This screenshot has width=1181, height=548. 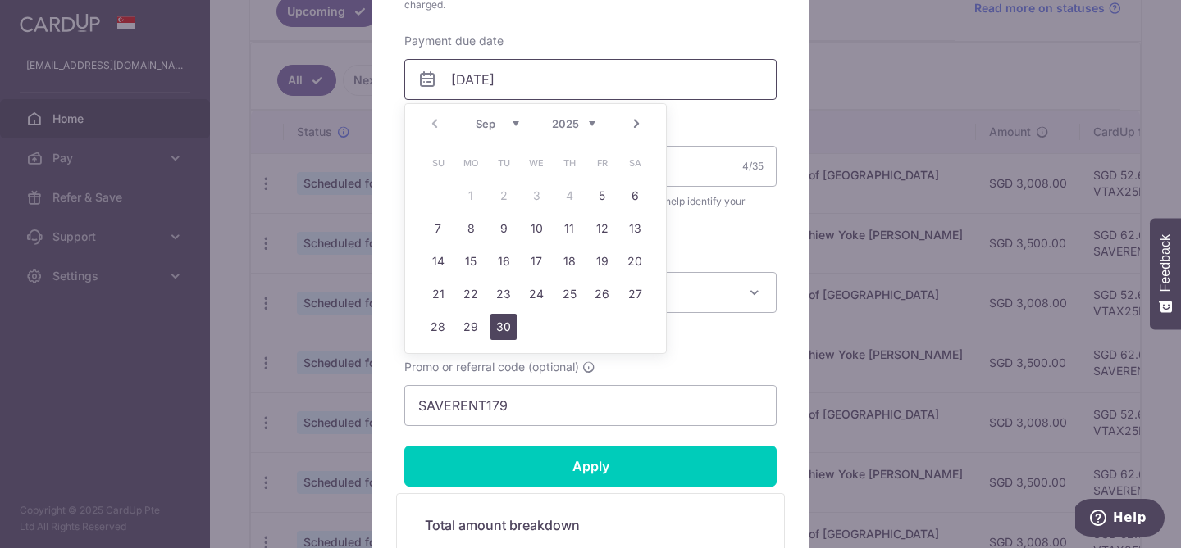 I want to click on a: 27, so click(x=635, y=294).